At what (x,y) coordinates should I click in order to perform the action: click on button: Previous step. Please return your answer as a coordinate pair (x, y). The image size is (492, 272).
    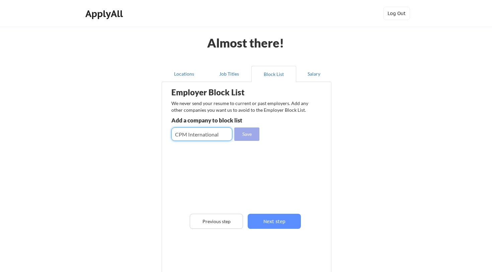
    Looking at the image, I should click on (216, 221).